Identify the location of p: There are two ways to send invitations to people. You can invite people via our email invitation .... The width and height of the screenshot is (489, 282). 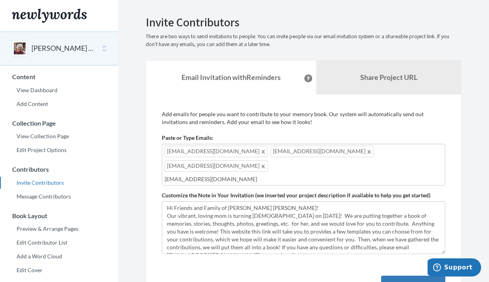
(304, 41).